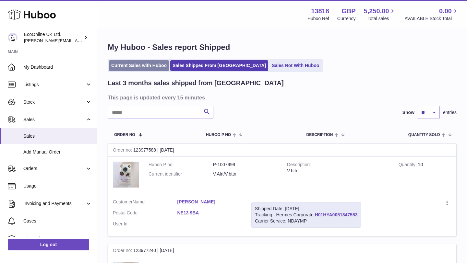 The width and height of the screenshot is (467, 263). I want to click on span: Usage, so click(58, 186).